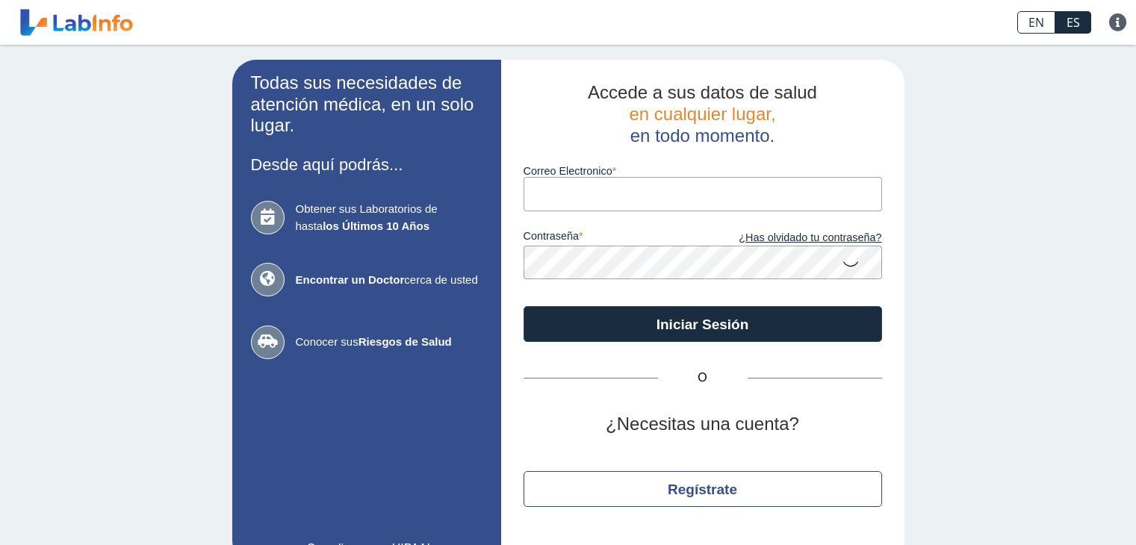 This screenshot has width=1136, height=545. I want to click on a: EN, so click(1036, 22).